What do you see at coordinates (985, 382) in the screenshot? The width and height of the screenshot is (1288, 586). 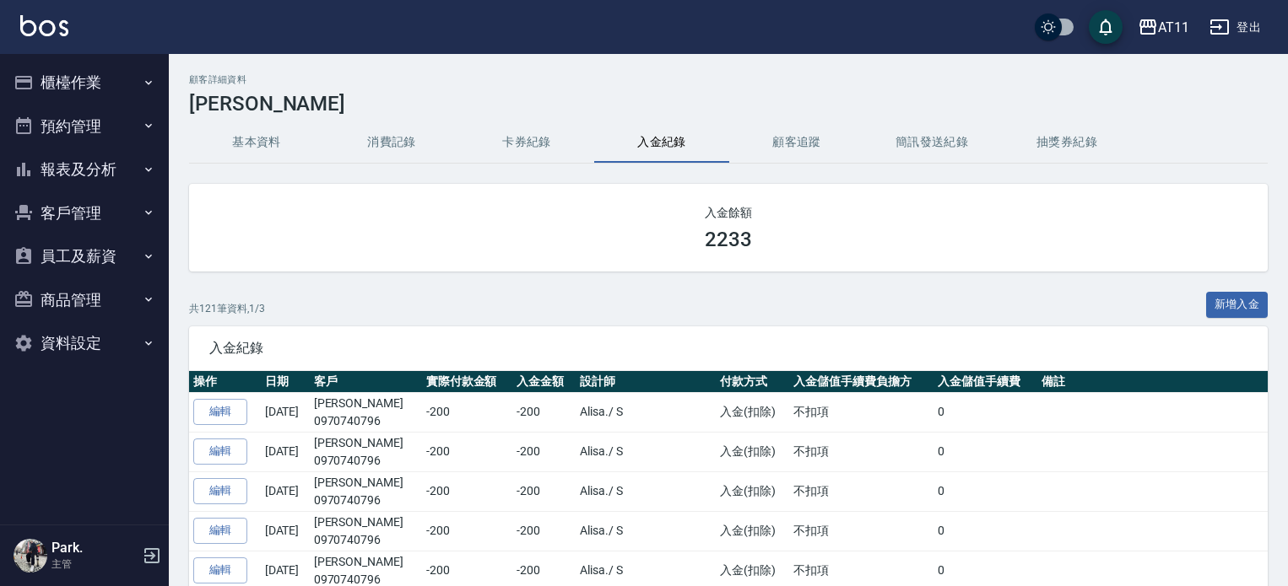 I see `th: 入金儲值手續費` at bounding box center [985, 382].